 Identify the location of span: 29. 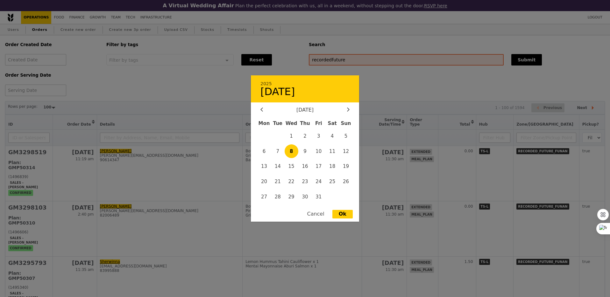
(291, 197).